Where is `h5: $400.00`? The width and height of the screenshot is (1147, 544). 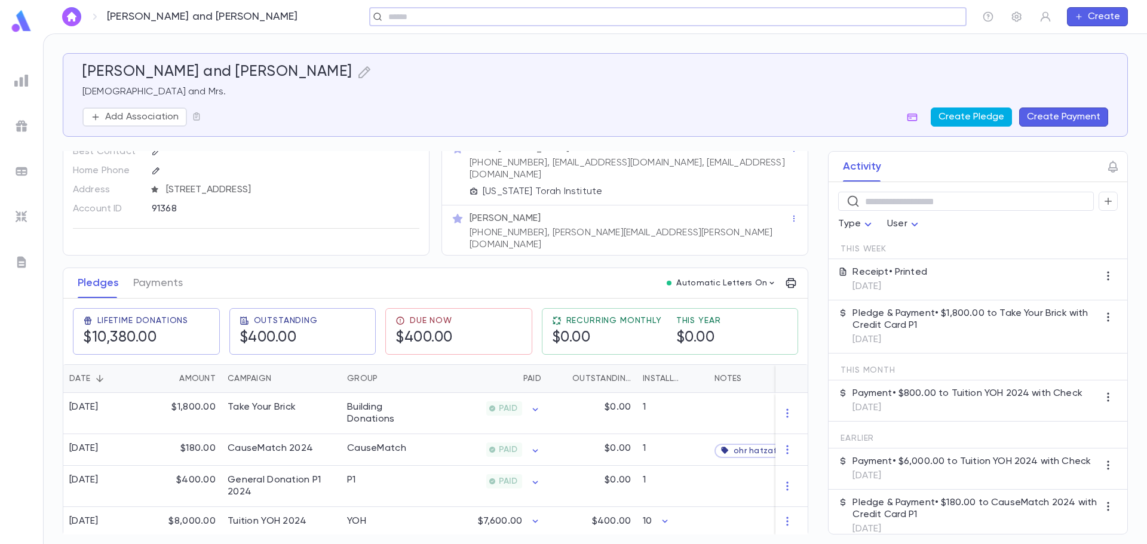
h5: $400.00 is located at coordinates (268, 338).